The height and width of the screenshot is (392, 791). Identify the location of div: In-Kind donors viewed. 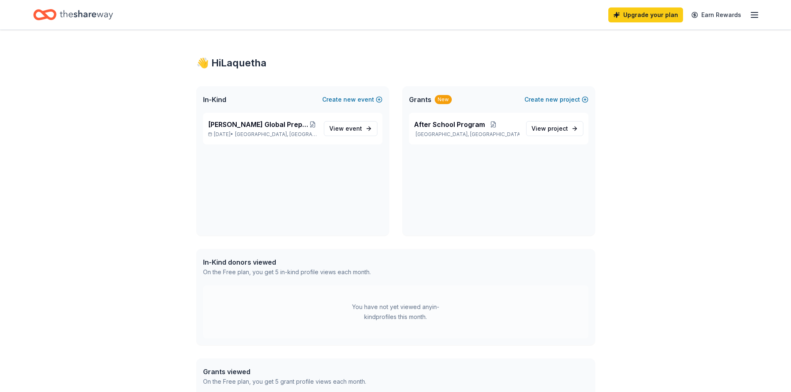
(287, 262).